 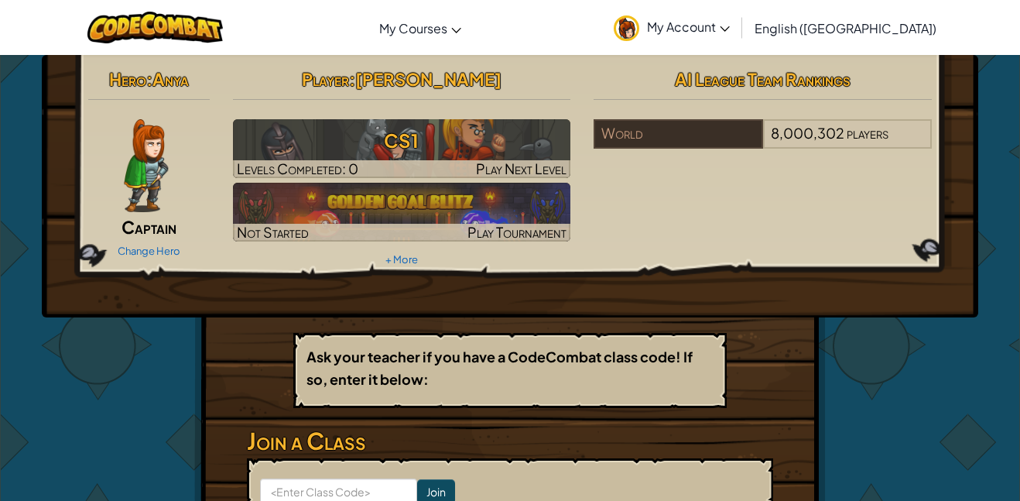 I want to click on h3: CS1, so click(x=402, y=140).